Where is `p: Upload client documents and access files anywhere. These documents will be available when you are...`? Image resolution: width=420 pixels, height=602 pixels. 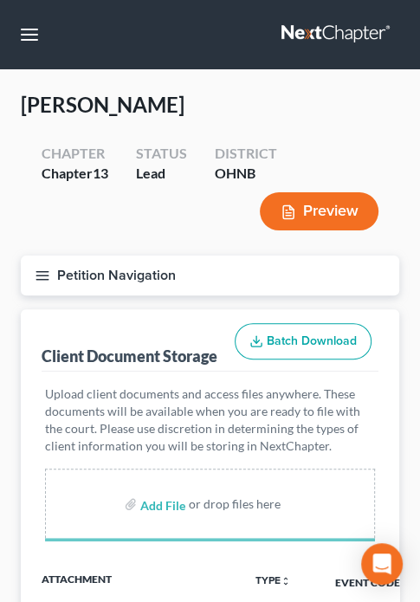
p: Upload client documents and access files anywhere. These documents will be available when you are... is located at coordinates (210, 420).